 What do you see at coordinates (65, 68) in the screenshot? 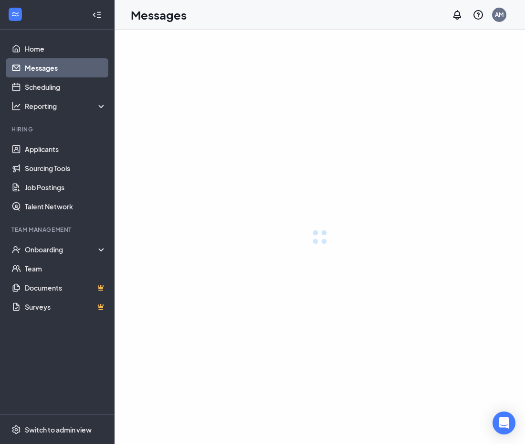
I see `a: Messages` at bounding box center [65, 68].